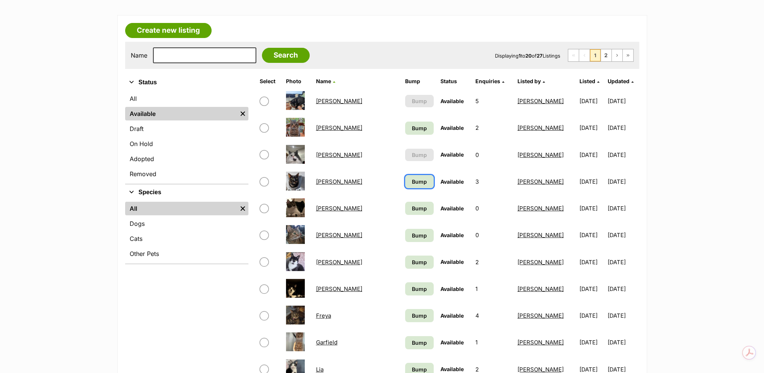  I want to click on a: Available, so click(181, 114).